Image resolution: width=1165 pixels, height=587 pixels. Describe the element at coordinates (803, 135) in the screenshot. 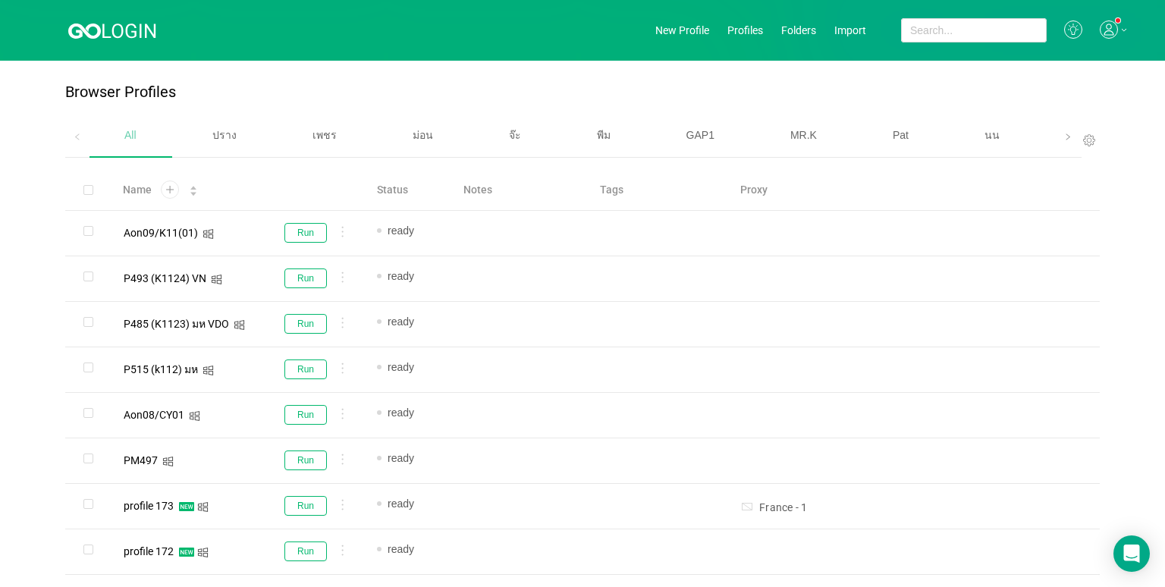

I see `span: MR.K` at that location.